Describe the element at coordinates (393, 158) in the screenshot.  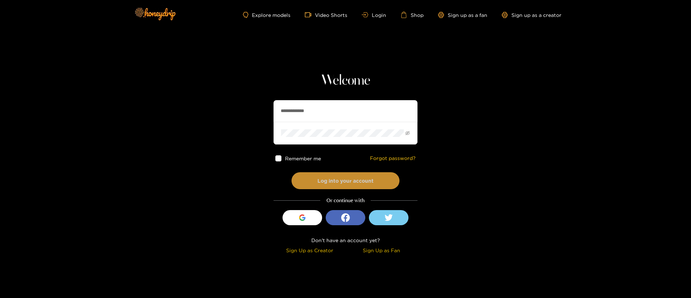
I see `a: Forgot password?` at that location.